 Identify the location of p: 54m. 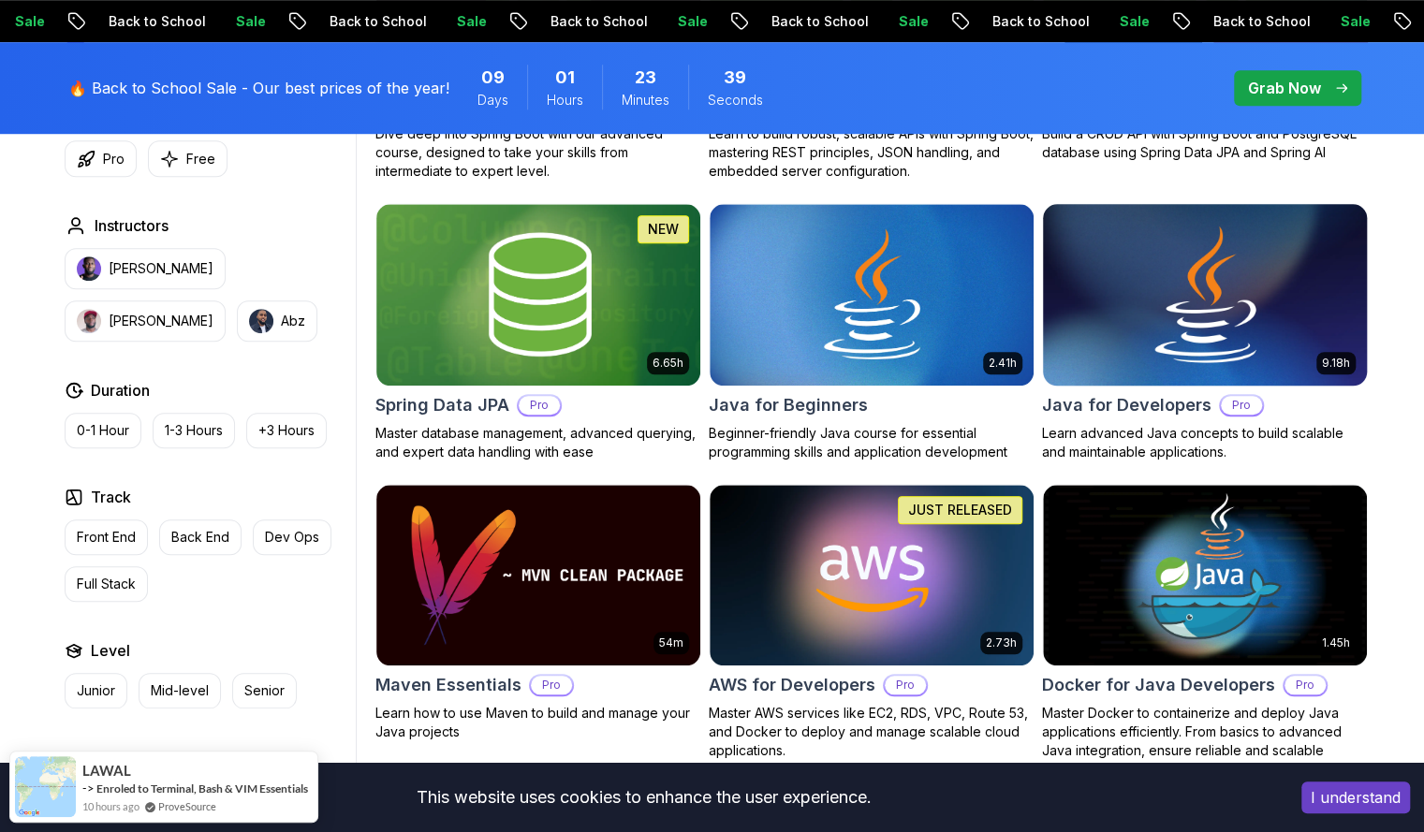
(671, 643).